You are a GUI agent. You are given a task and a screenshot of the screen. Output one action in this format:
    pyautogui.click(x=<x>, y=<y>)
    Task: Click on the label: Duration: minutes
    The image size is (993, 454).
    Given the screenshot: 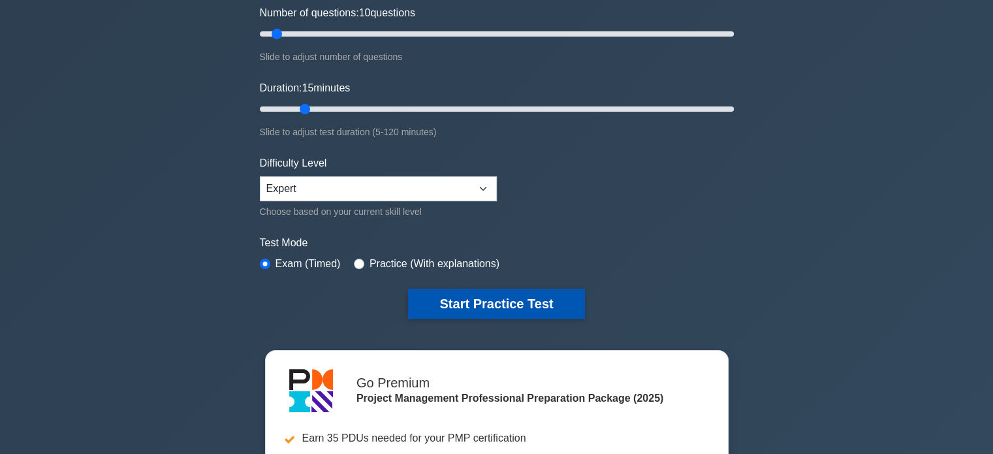 What is the action you would take?
    pyautogui.click(x=305, y=88)
    